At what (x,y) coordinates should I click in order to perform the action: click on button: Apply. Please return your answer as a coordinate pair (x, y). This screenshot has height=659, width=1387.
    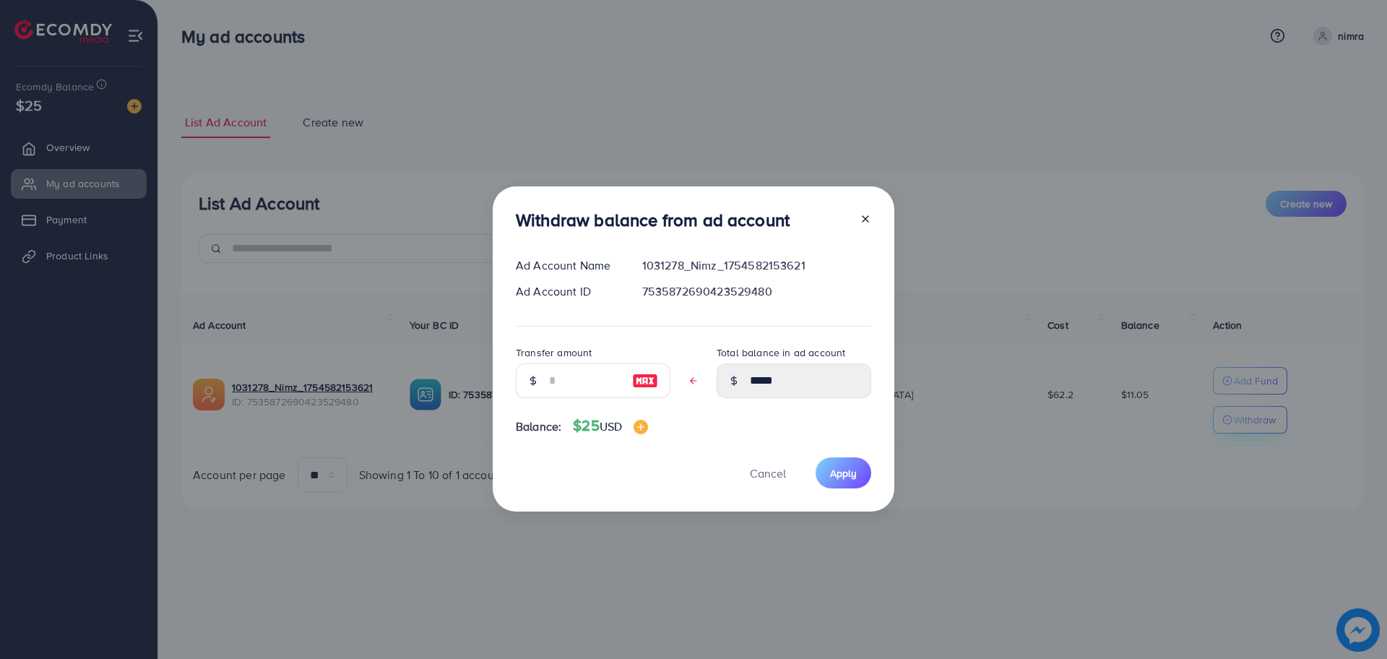
    Looking at the image, I should click on (843, 472).